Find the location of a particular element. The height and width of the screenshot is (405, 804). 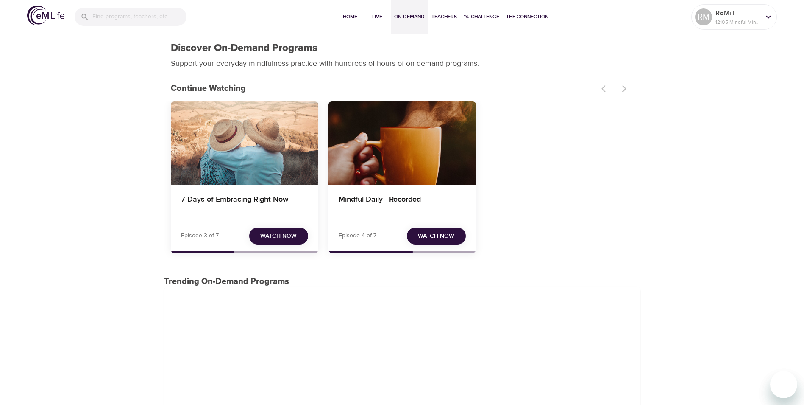

button: 7 Days of Embracing Right Now is located at coordinates (245, 143).